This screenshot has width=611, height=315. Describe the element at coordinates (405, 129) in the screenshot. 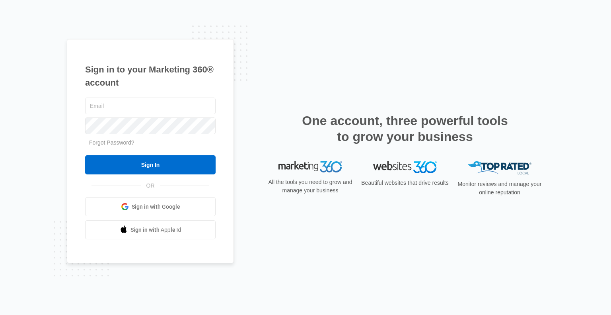

I see `h2: One account, three powerful tools to grow your business` at that location.